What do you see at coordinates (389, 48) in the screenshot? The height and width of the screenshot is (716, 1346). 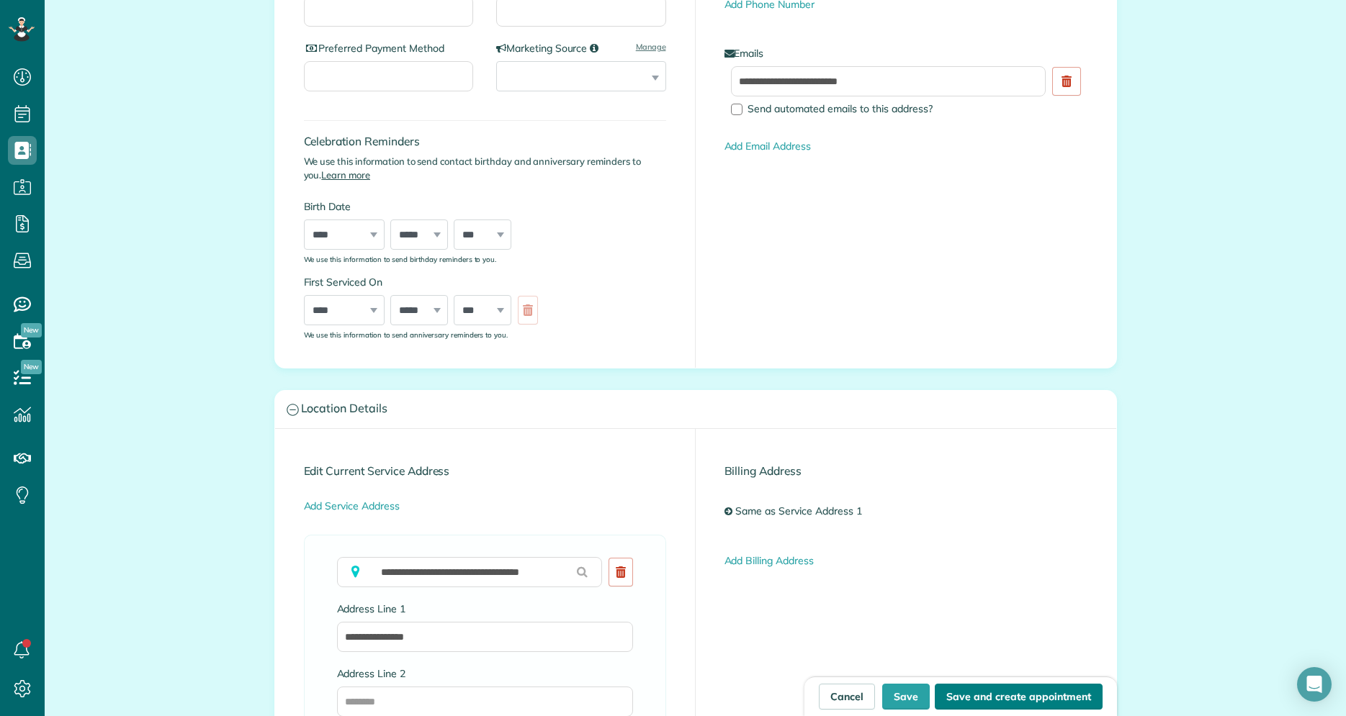 I see `label: Preferred Payment Method` at bounding box center [389, 48].